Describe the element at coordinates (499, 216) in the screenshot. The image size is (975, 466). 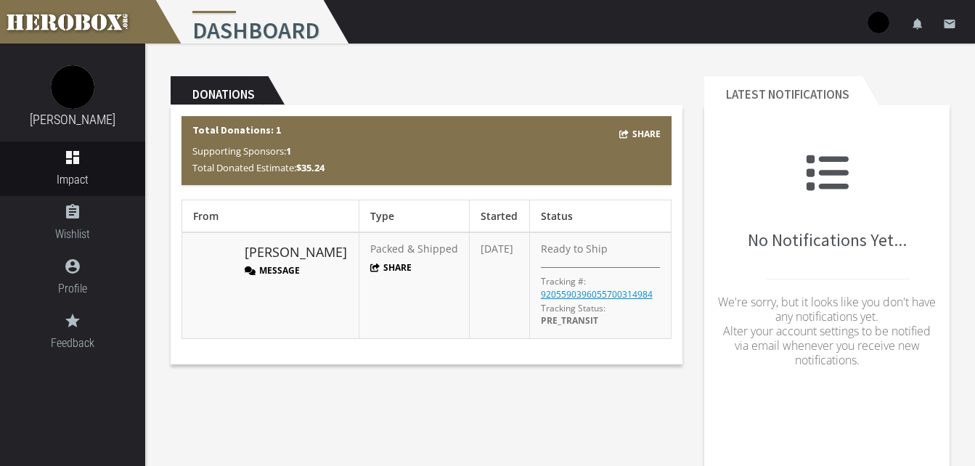
I see `th: Started` at that location.